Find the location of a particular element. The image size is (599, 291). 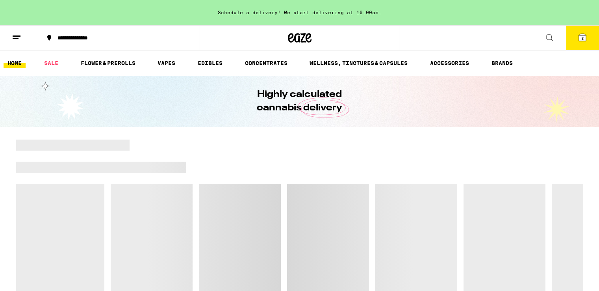

h1: Highly calculated cannabis delivery is located at coordinates (300, 101).